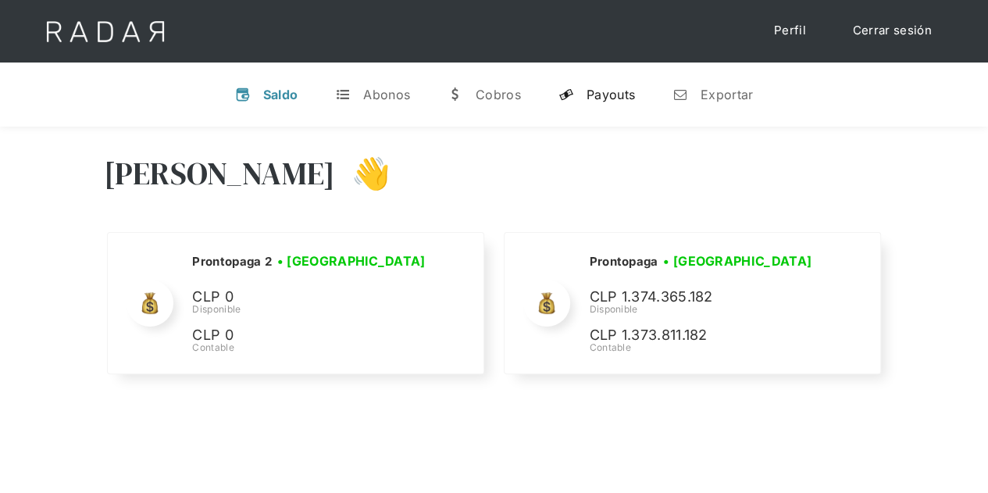 The height and width of the screenshot is (493, 988). Describe the element at coordinates (456, 95) in the screenshot. I see `div: w` at that location.